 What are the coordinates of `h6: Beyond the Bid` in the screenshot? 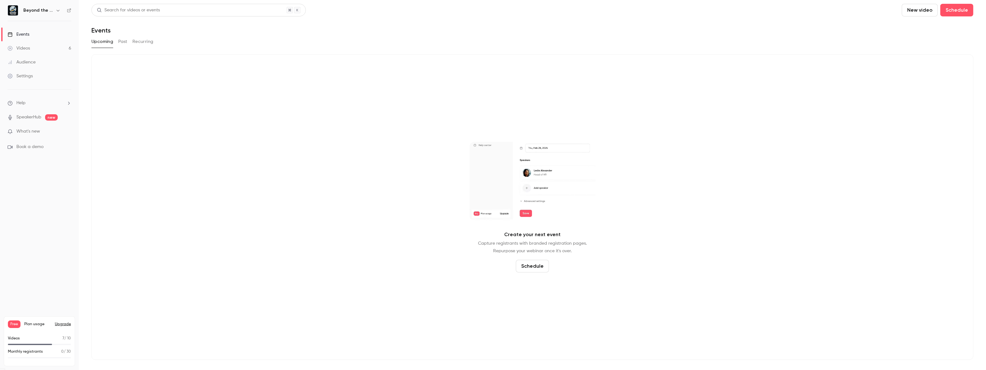 It's located at (38, 10).